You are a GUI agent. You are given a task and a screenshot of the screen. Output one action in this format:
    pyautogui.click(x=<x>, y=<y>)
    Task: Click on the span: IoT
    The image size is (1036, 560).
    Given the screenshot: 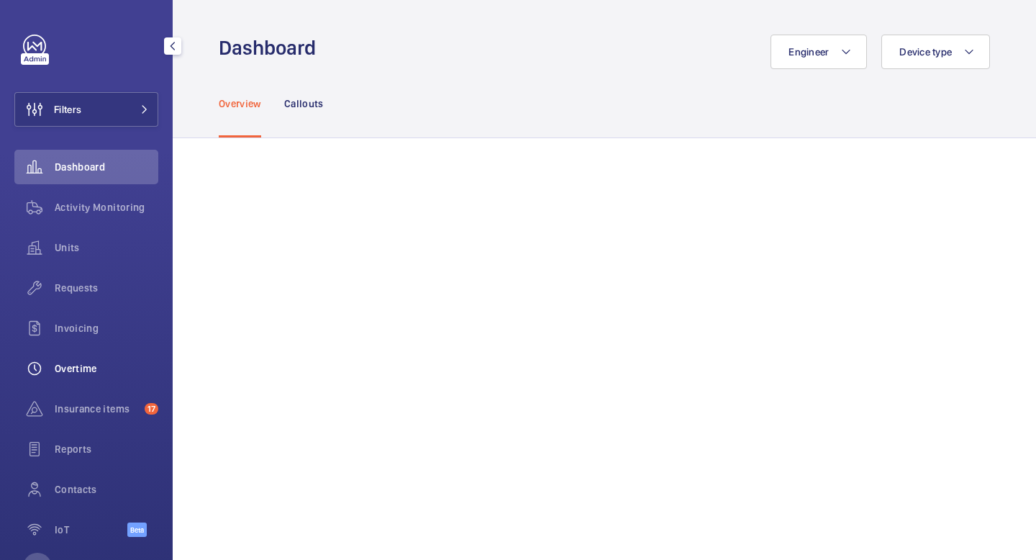 What is the action you would take?
    pyautogui.click(x=91, y=529)
    